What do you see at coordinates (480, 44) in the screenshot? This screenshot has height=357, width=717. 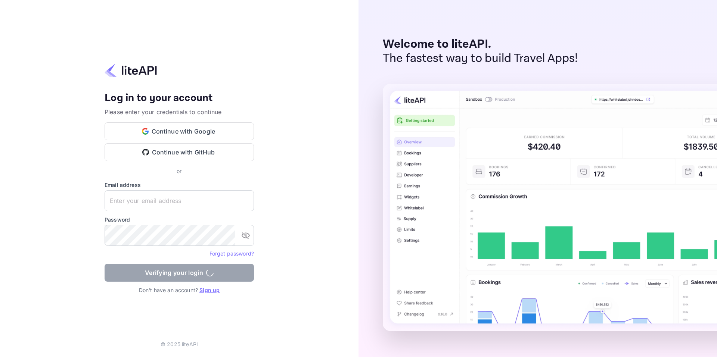 I see `p: Welcome to liteAPI.` at bounding box center [480, 44].